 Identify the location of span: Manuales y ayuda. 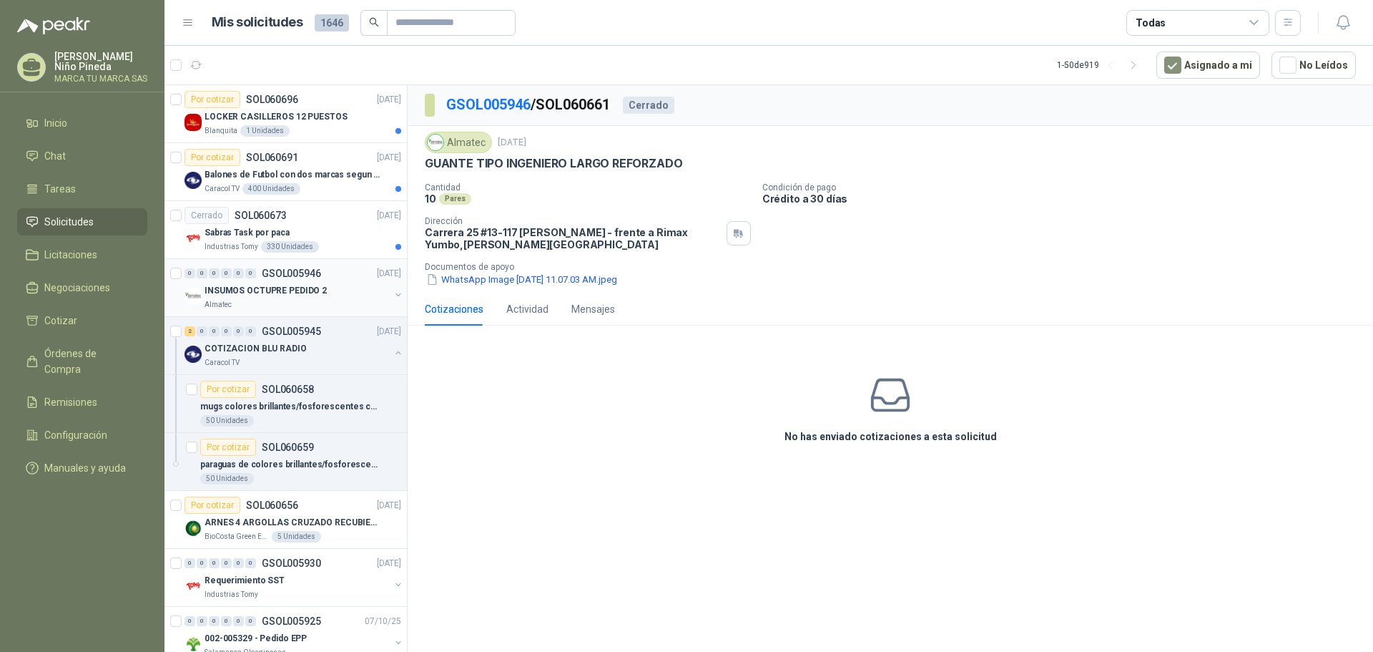
(85, 468).